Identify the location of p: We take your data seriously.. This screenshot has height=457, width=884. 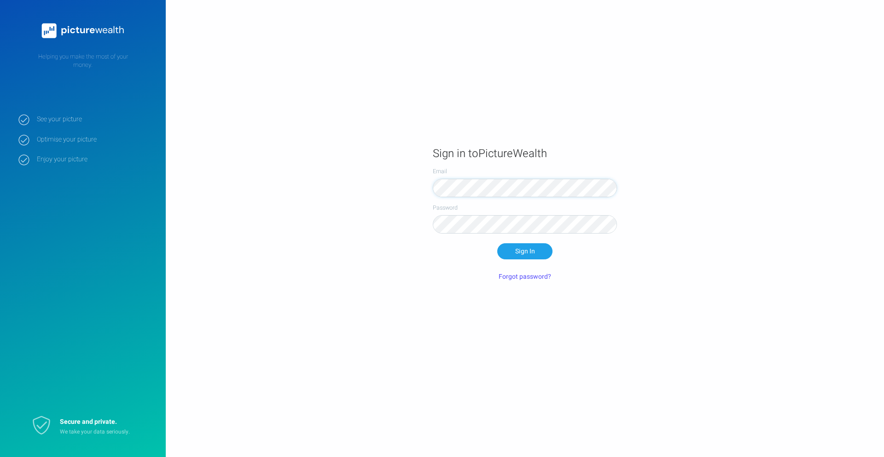
(101, 431).